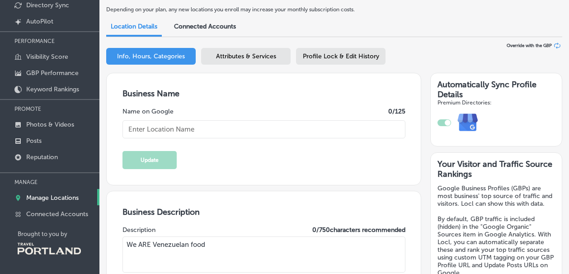  What do you see at coordinates (341, 56) in the screenshot?
I see `span: Profile Lock & Edit History` at bounding box center [341, 56].